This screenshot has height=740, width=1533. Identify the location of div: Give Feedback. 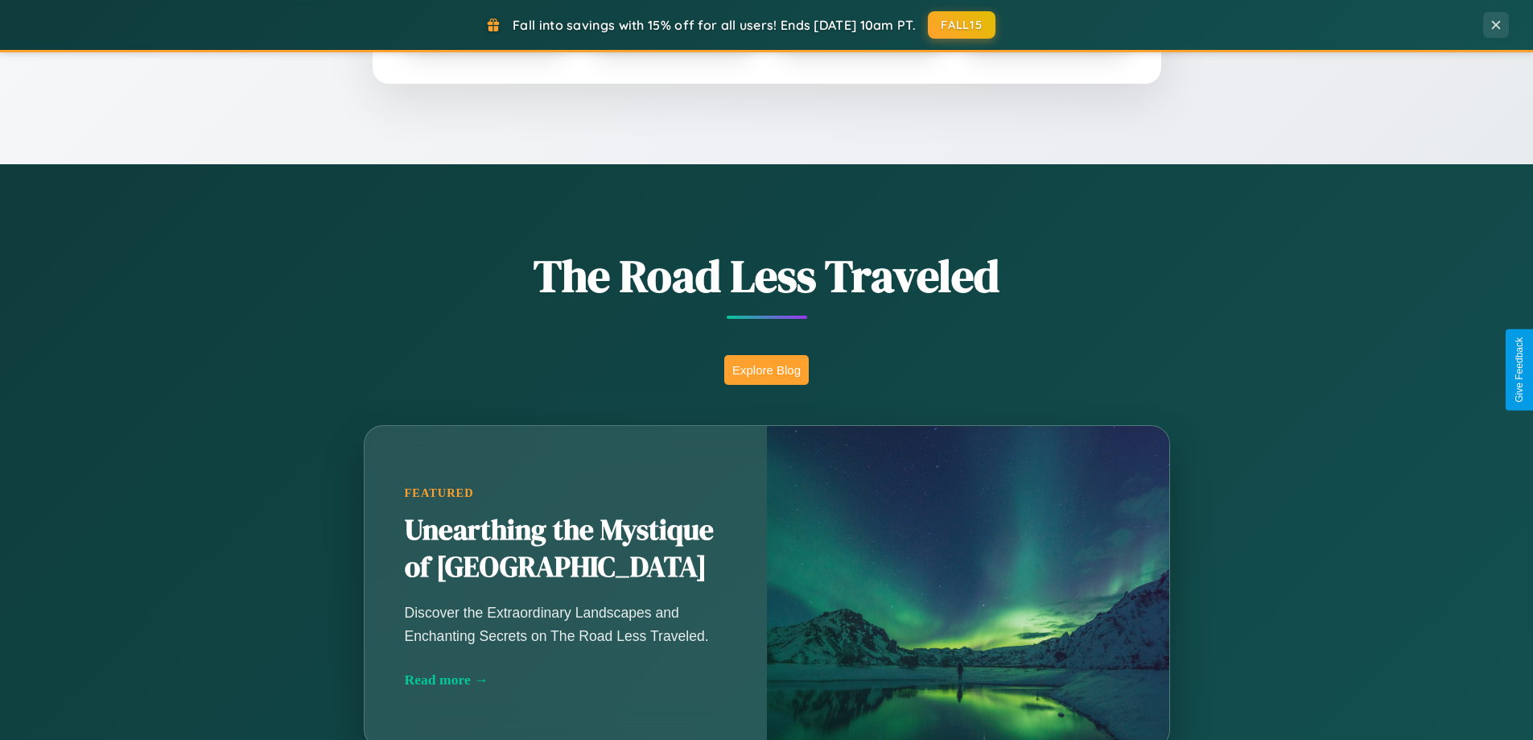
(1520, 369).